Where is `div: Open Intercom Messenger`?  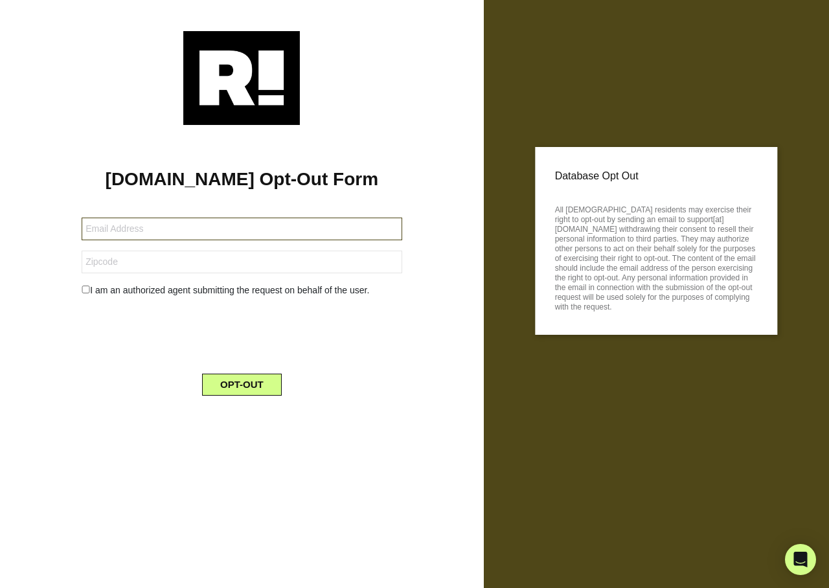
div: Open Intercom Messenger is located at coordinates (800, 559).